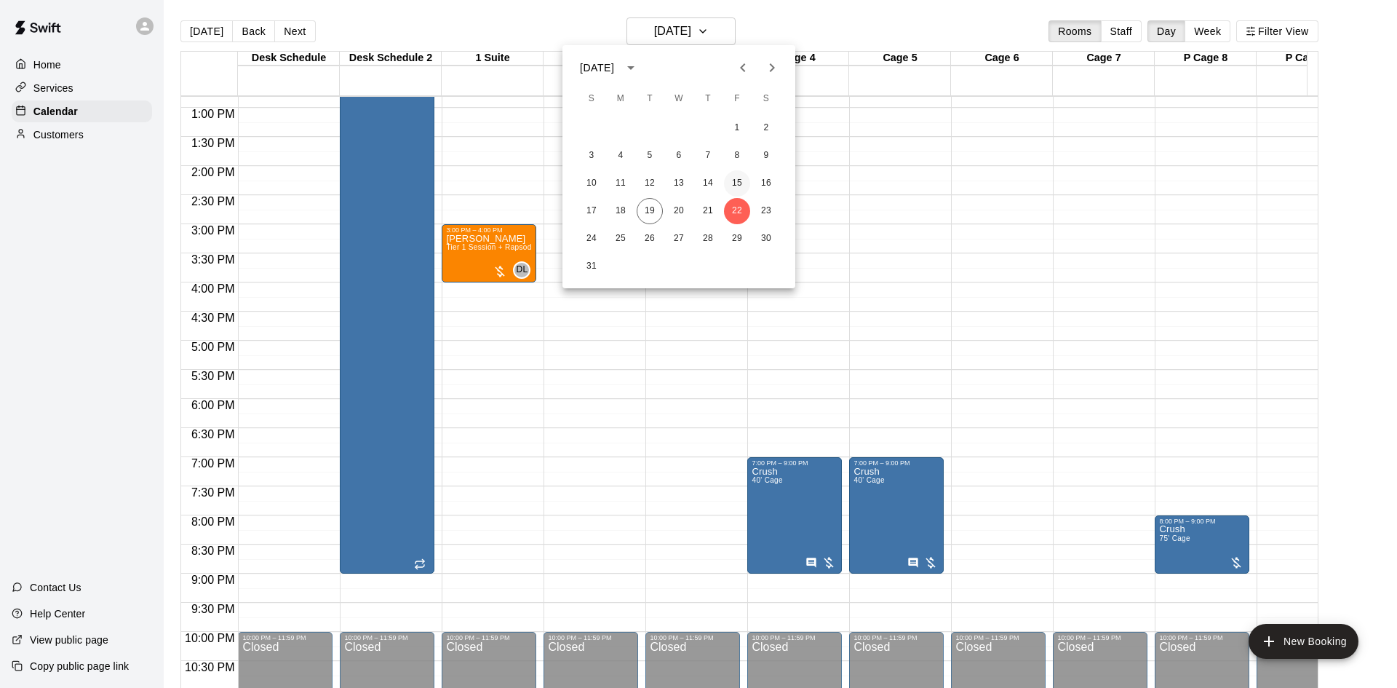 Image resolution: width=1397 pixels, height=688 pixels. What do you see at coordinates (679, 99) in the screenshot?
I see `span: Wednesday` at bounding box center [679, 99].